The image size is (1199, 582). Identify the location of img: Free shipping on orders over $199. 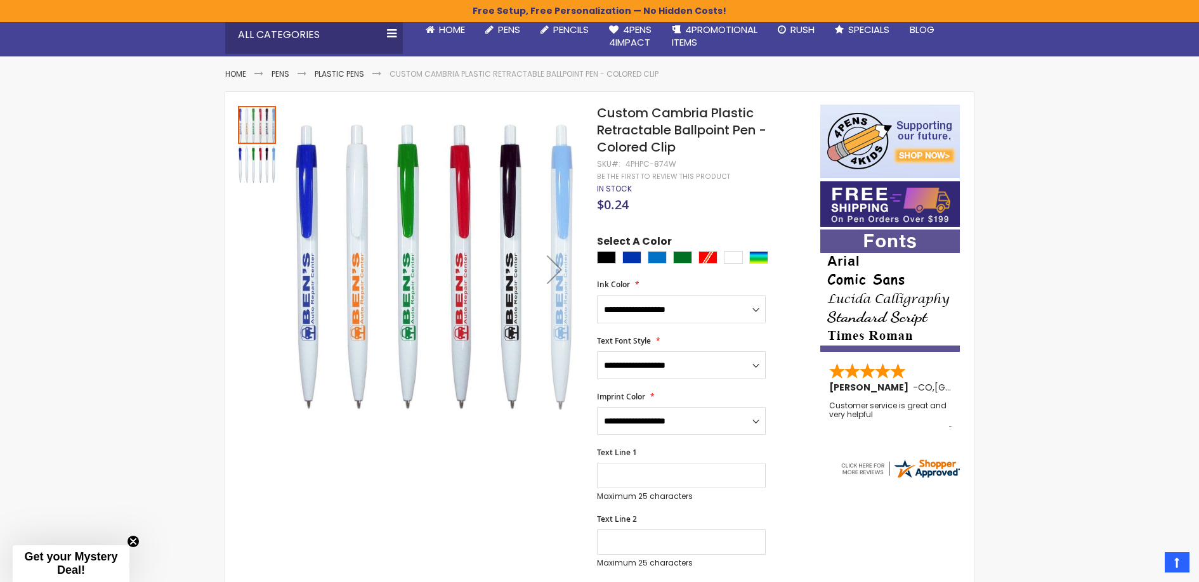
(890, 204).